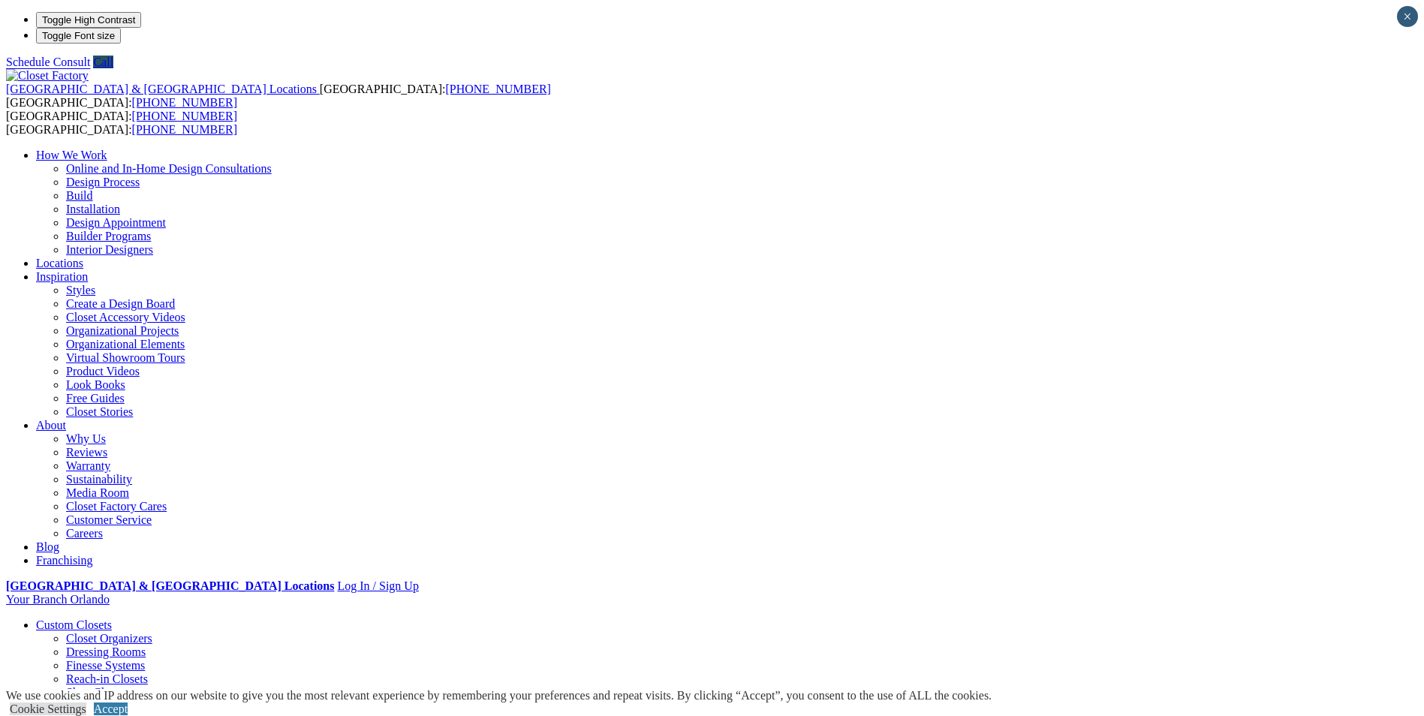 This screenshot has width=1424, height=716. Describe the element at coordinates (86, 452) in the screenshot. I see `a: Reviews` at that location.